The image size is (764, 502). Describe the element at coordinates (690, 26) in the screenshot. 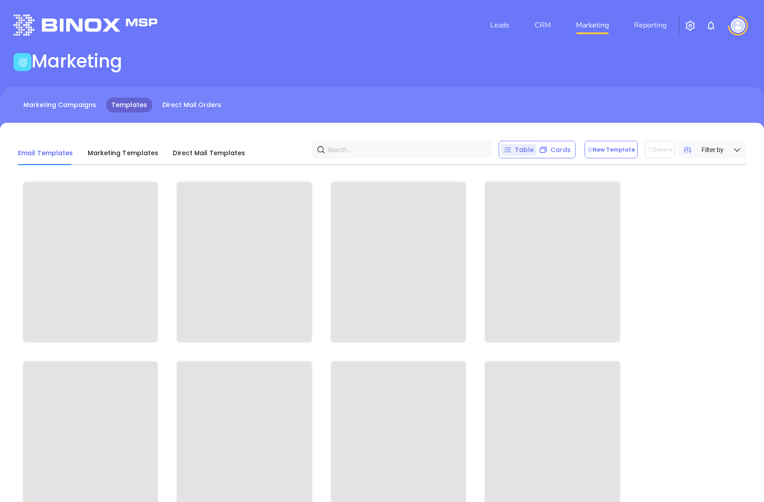

I see `img: iconSetting` at that location.